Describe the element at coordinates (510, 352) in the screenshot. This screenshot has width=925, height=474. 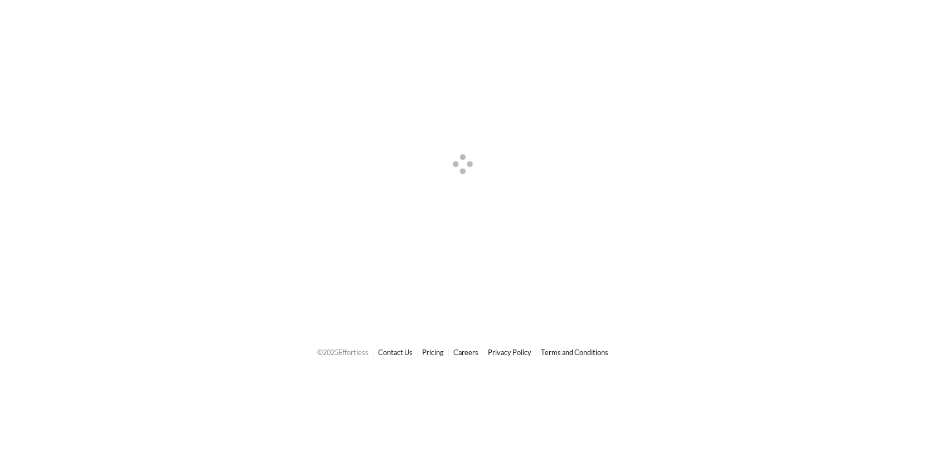
I see `a: Privacy Policy` at that location.